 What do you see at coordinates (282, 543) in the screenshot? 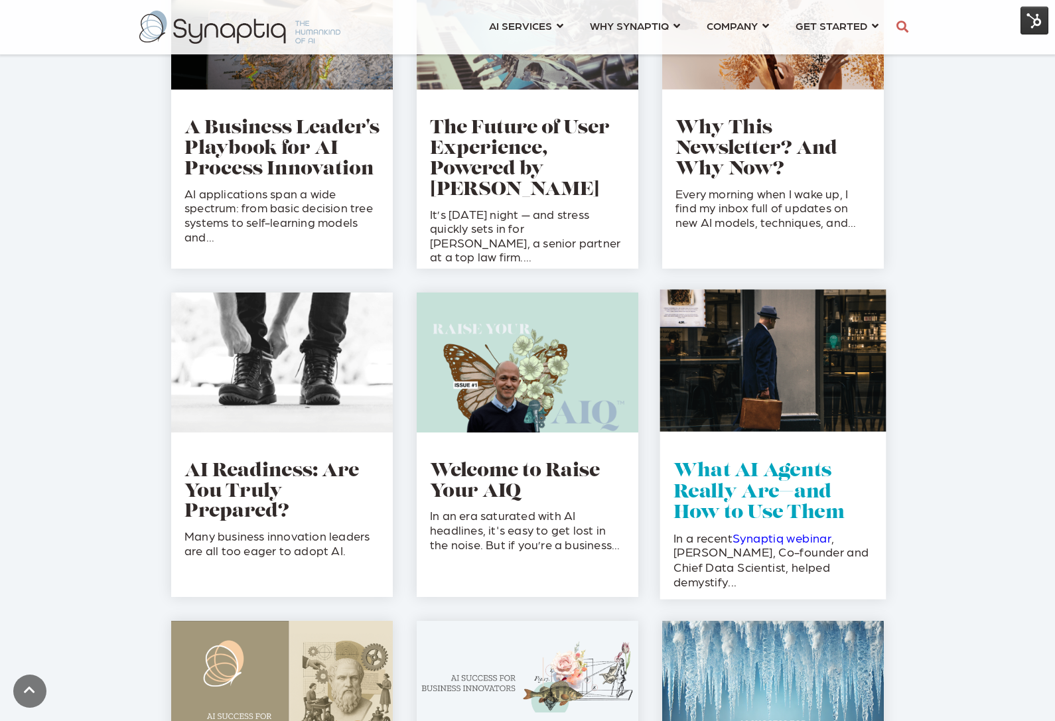
I see `p: Many business innovation leaders are all too eager to adopt AI.` at bounding box center [282, 543].